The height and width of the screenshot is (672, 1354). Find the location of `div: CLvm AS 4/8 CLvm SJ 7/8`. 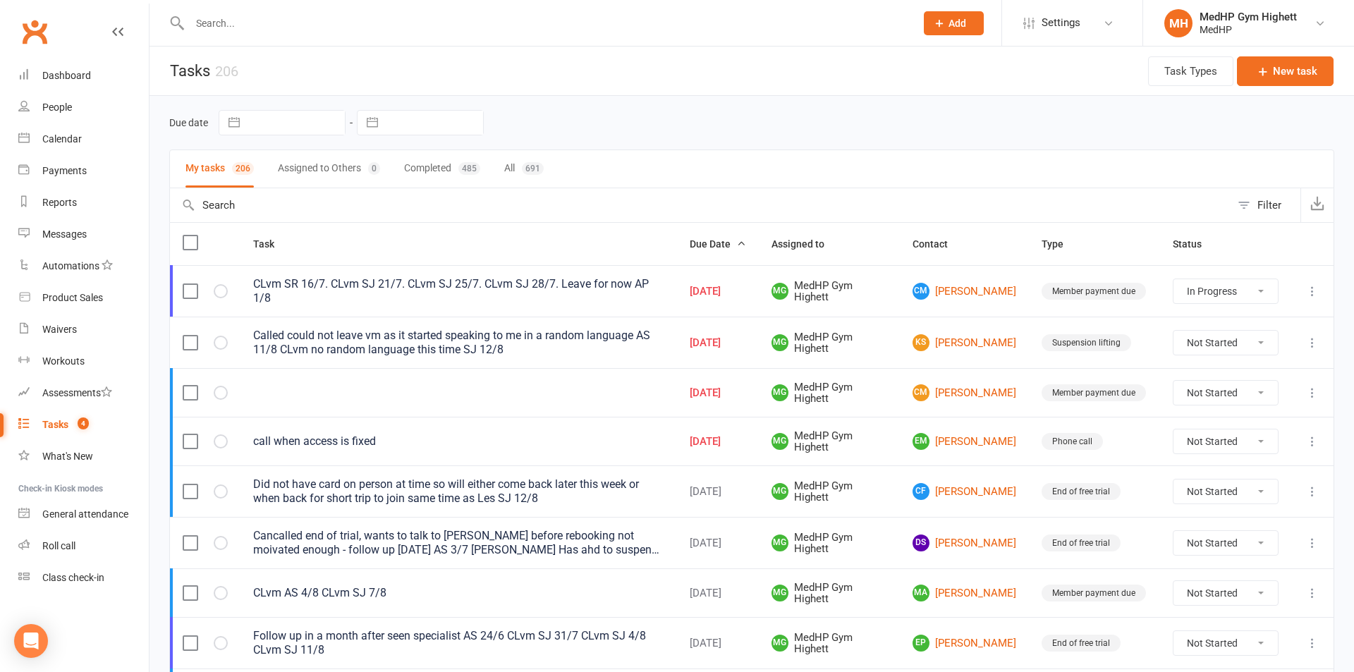

div: CLvm AS 4/8 CLvm SJ 7/8 is located at coordinates (458, 593).